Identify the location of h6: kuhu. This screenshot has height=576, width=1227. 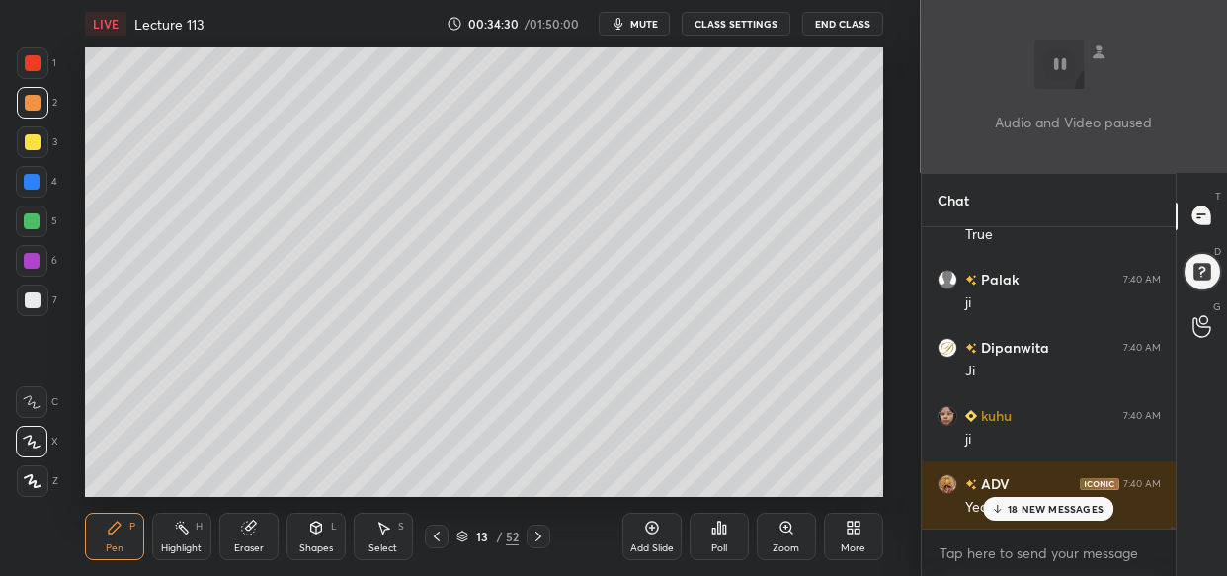
(994, 415).